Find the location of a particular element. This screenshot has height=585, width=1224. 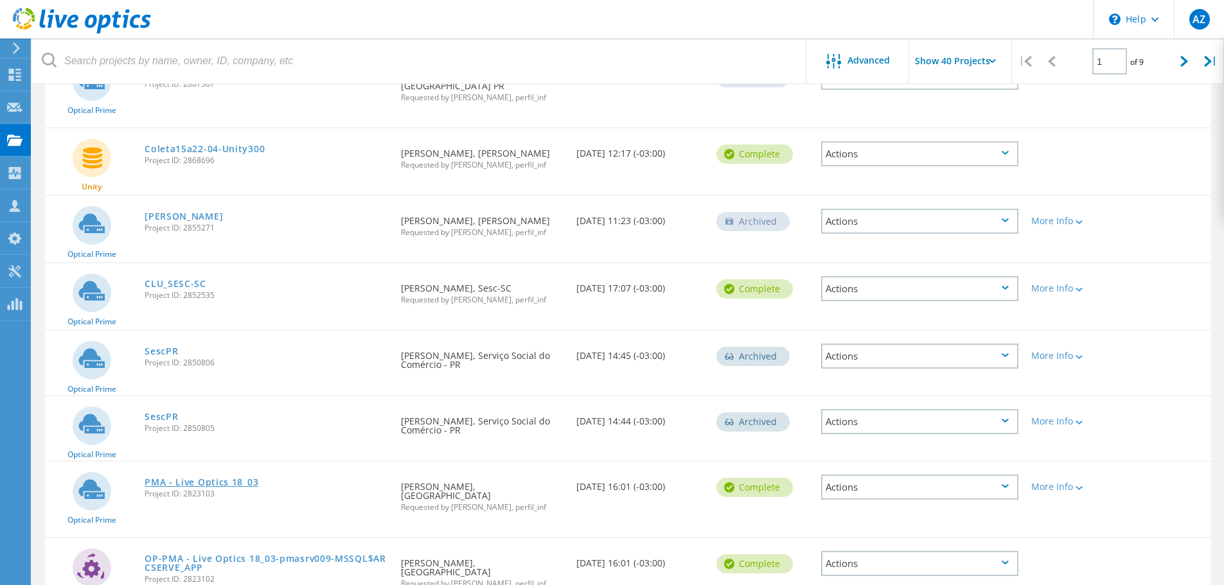

span: Unity is located at coordinates (91, 187).